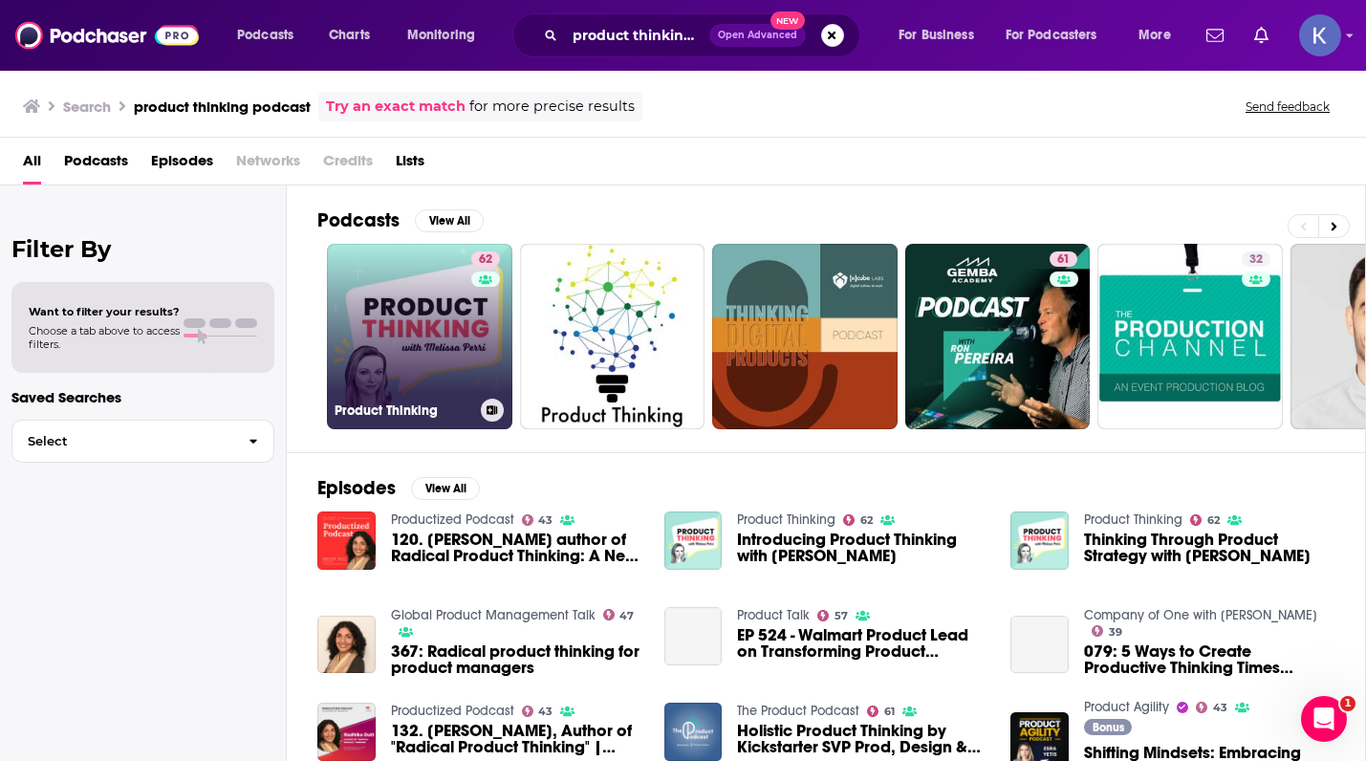  I want to click on a: All, so click(32, 164).